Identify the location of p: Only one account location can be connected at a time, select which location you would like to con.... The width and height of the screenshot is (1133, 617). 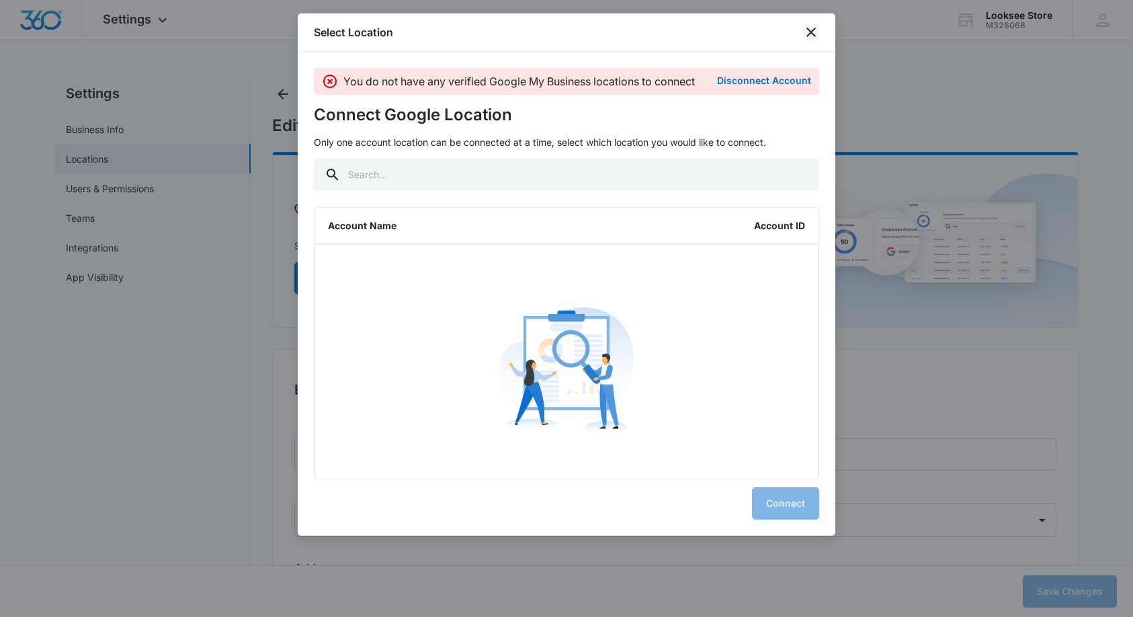
(566, 142).